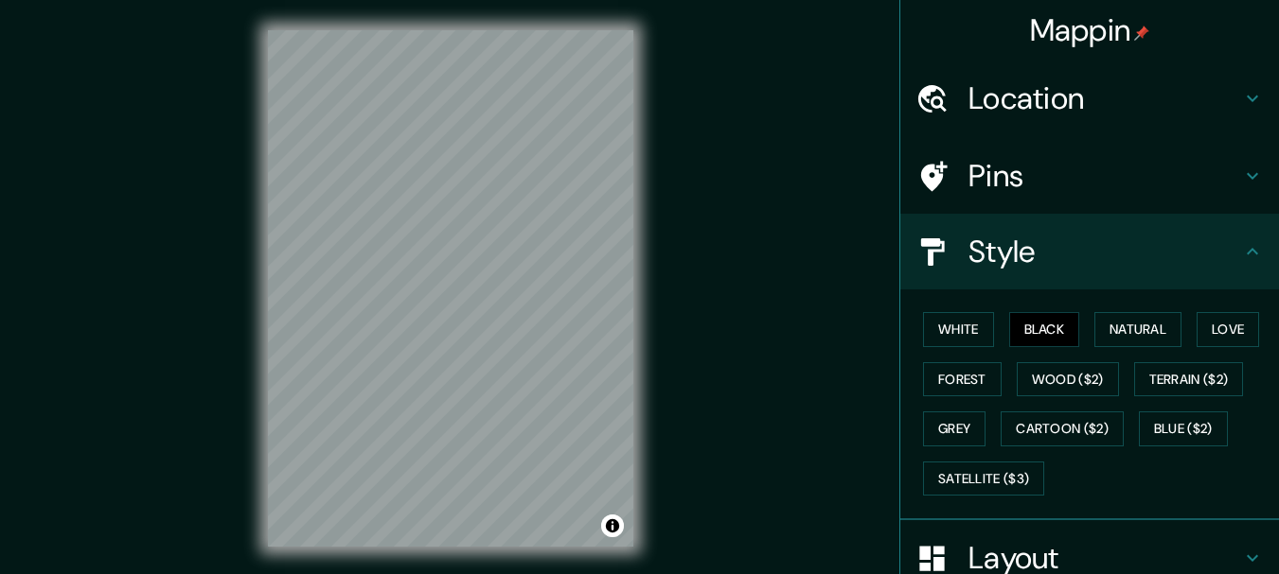 Image resolution: width=1279 pixels, height=574 pixels. I want to click on img: pin-icon.png, so click(1141, 33).